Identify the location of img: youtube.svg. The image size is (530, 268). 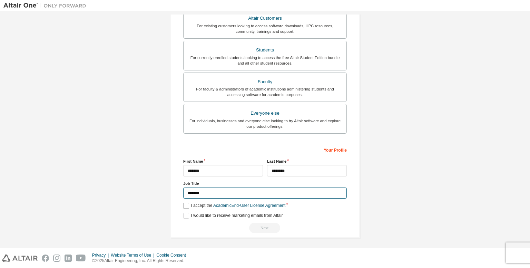
(81, 258).